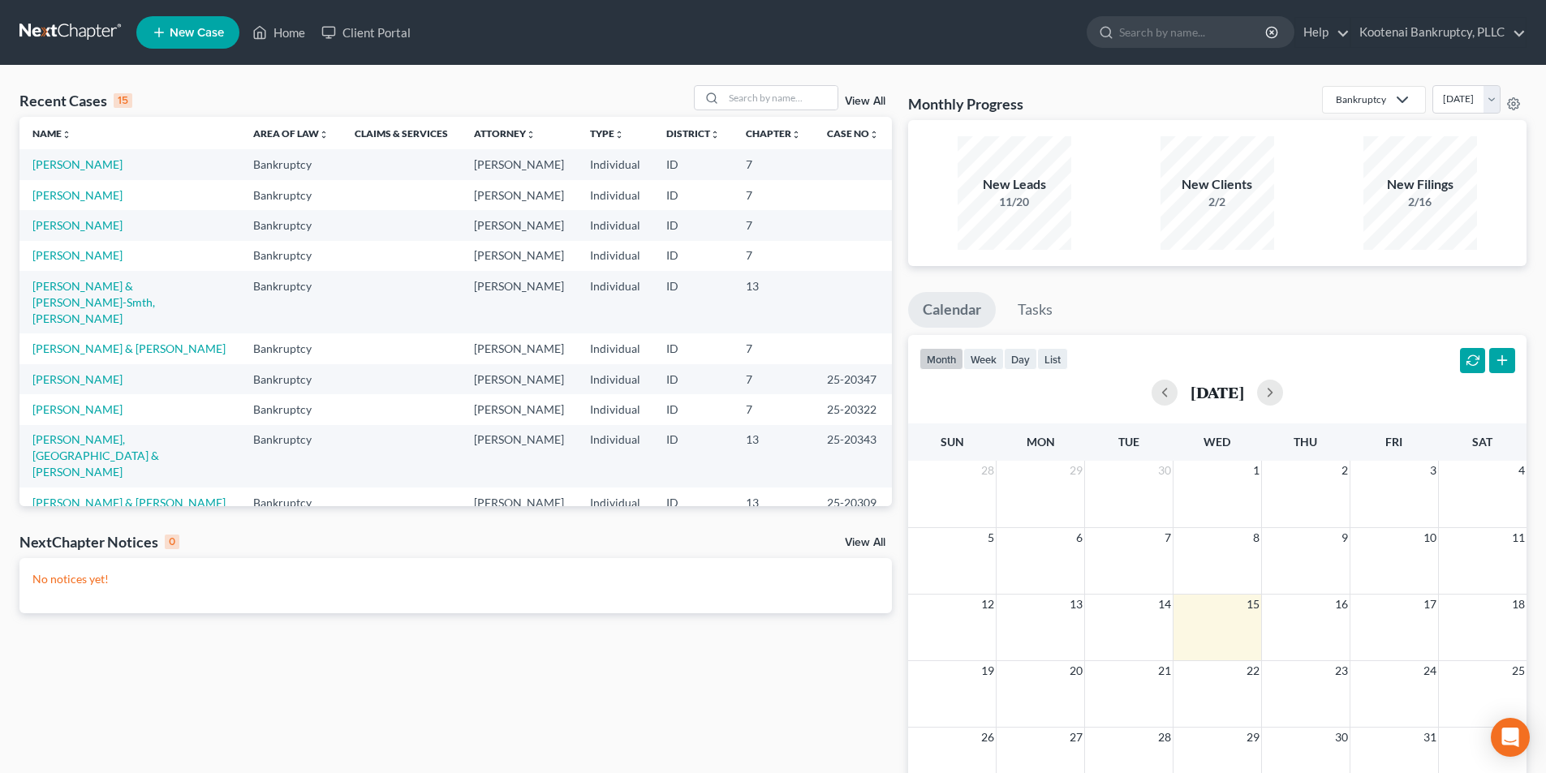 The height and width of the screenshot is (773, 1546). I want to click on span: Sat, so click(1482, 441).